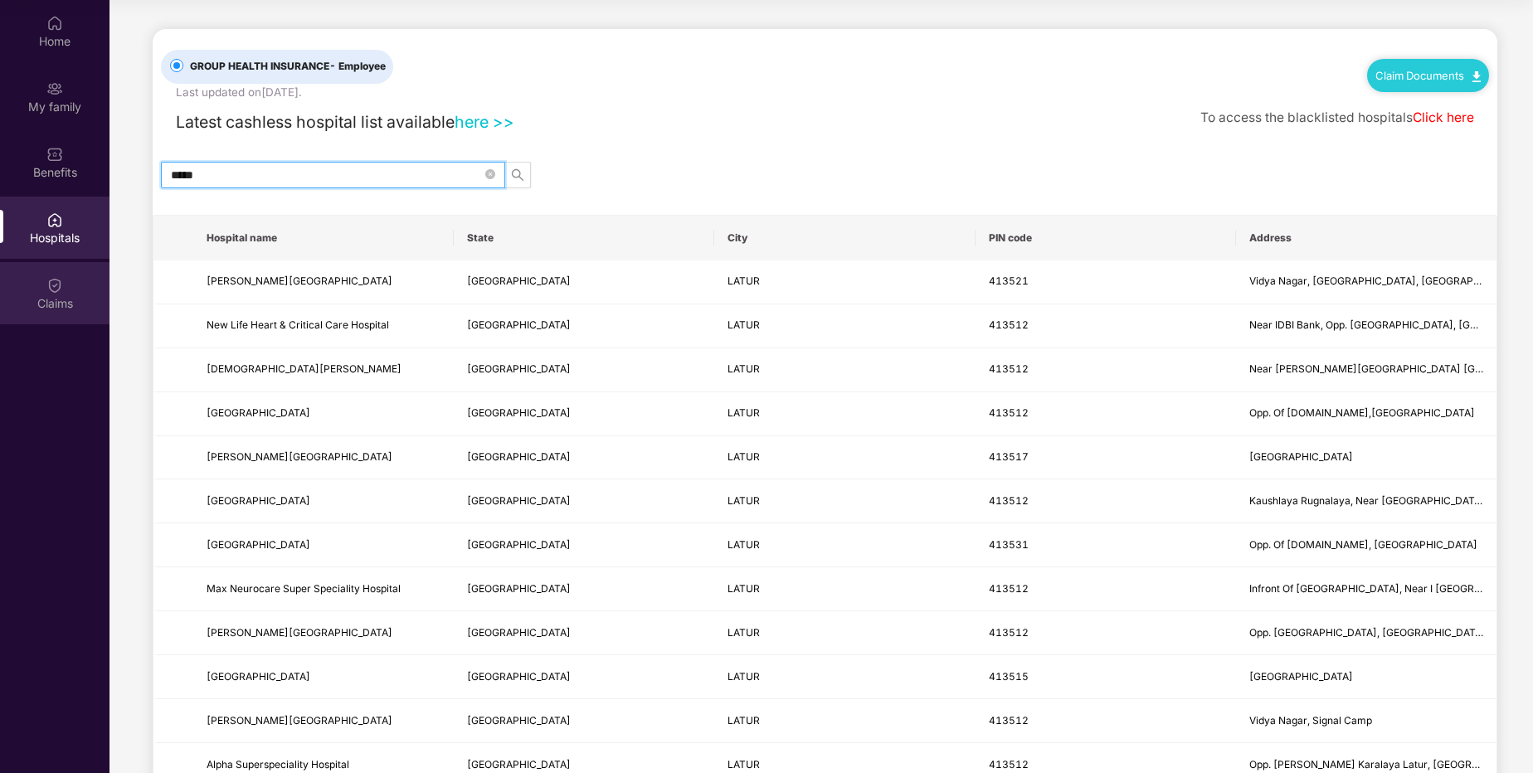 The width and height of the screenshot is (1533, 773). I want to click on span: 413515, so click(1008, 676).